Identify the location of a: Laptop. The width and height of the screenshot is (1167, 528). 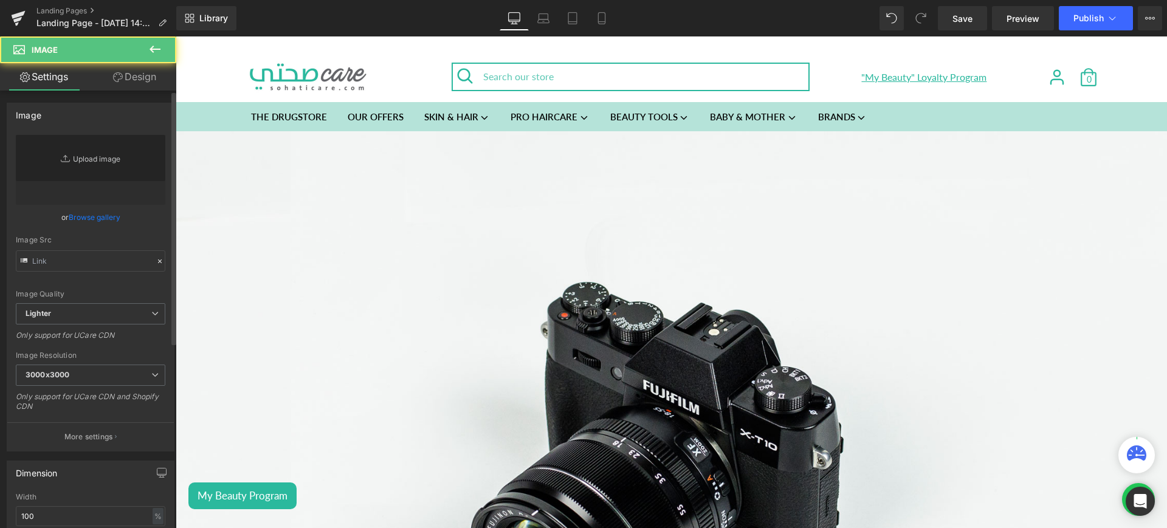
(543, 18).